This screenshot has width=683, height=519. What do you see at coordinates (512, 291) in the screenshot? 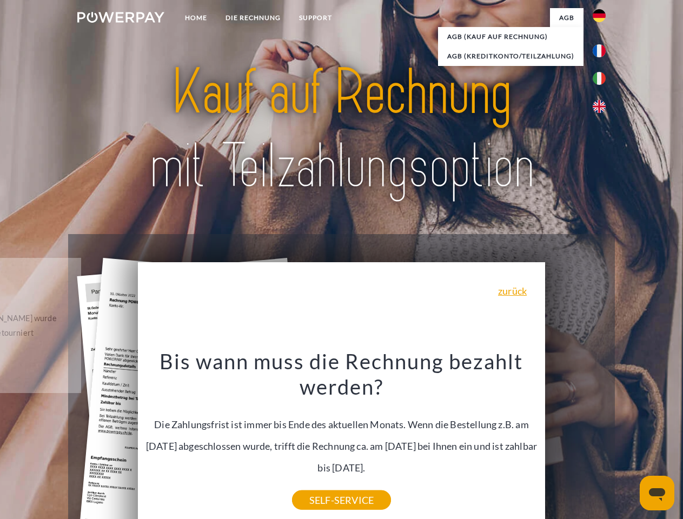
I see `a: zurück` at bounding box center [512, 291].